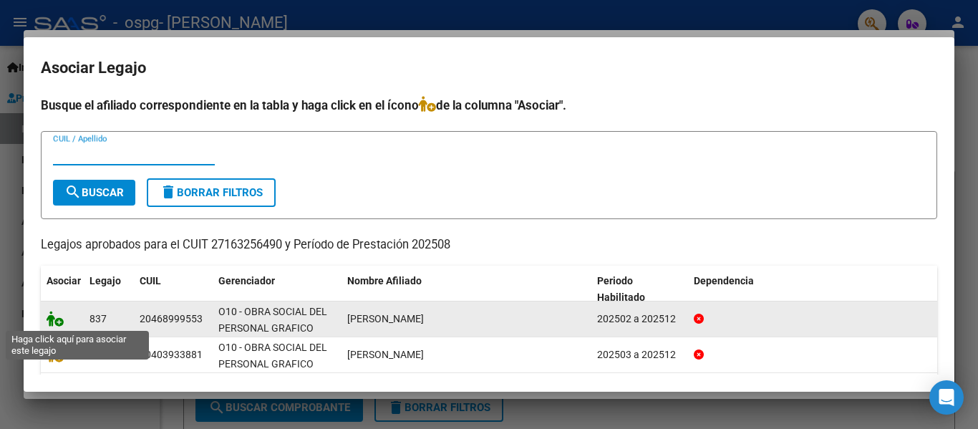 The image size is (978, 429). I want to click on span: 837, so click(98, 319).